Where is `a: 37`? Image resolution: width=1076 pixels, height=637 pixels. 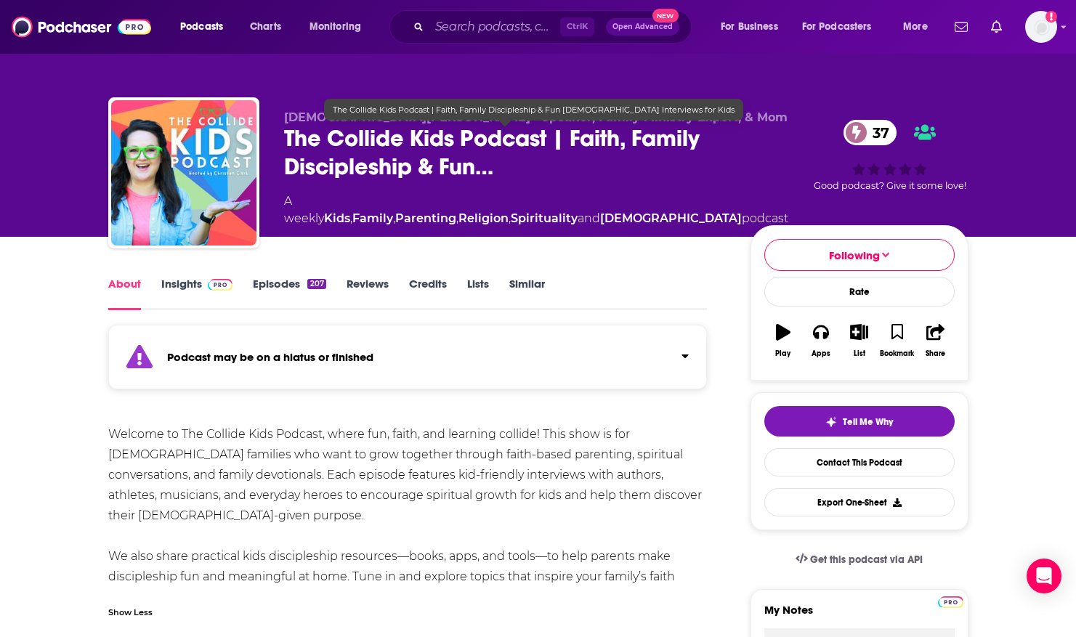 a: 37 is located at coordinates (870, 132).